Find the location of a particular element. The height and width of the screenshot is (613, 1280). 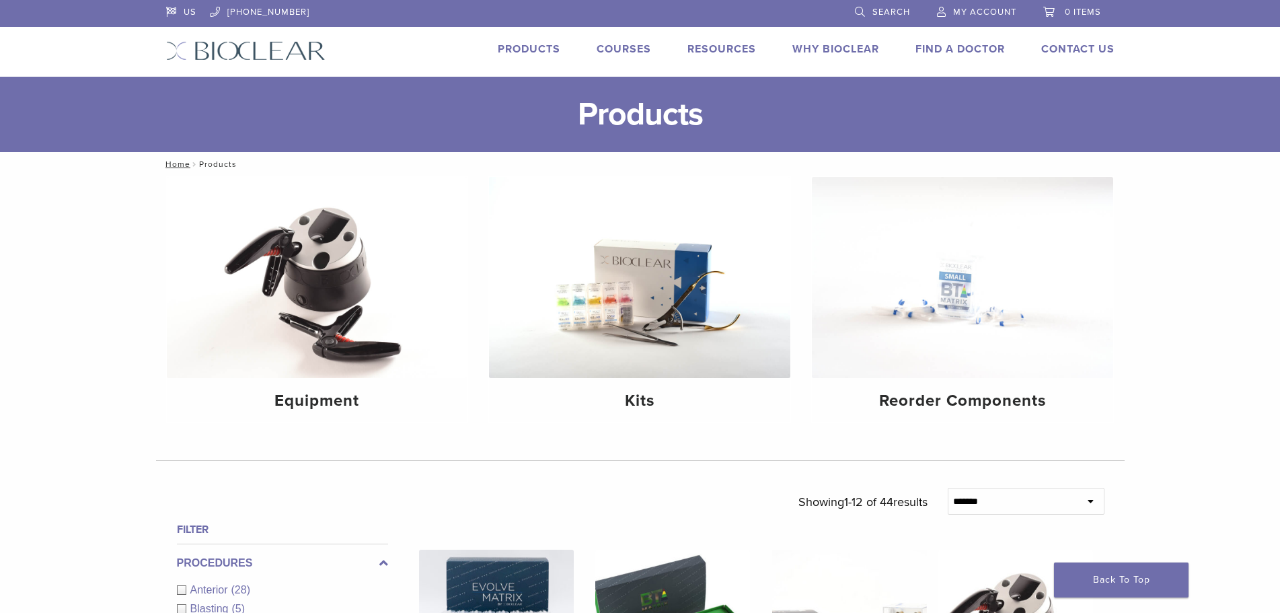

a: Contact Us is located at coordinates (1078, 49).